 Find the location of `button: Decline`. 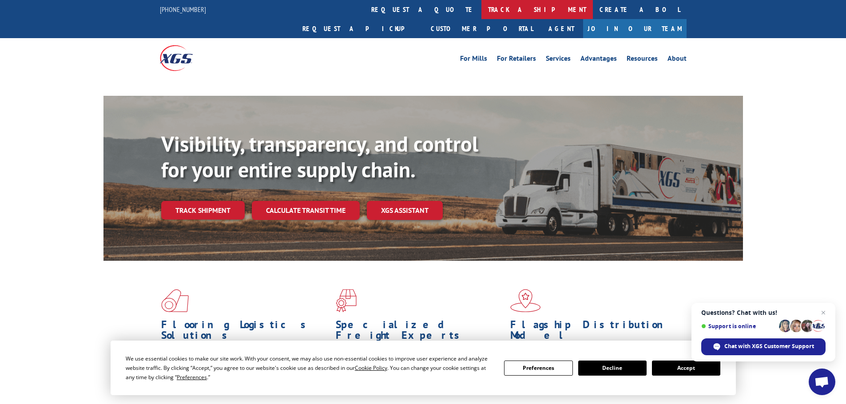

button: Decline is located at coordinates (612, 368).